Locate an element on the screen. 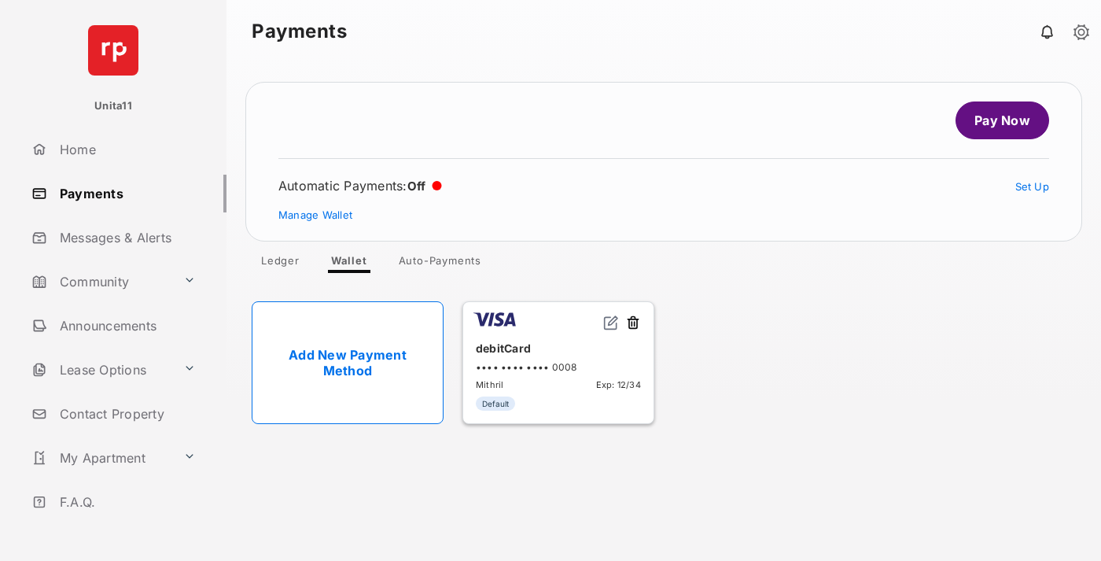 This screenshot has width=1101, height=561. img: svg+xml;base64,PHN2ZyB2aWV3Qm94PSIwIDAgMjQgMjQiIHdpZHRoPSIxNiIgaGVpZ2h0PSIxNiIgZmlsbD0ibm9uZSIgeG... is located at coordinates (611, 322).